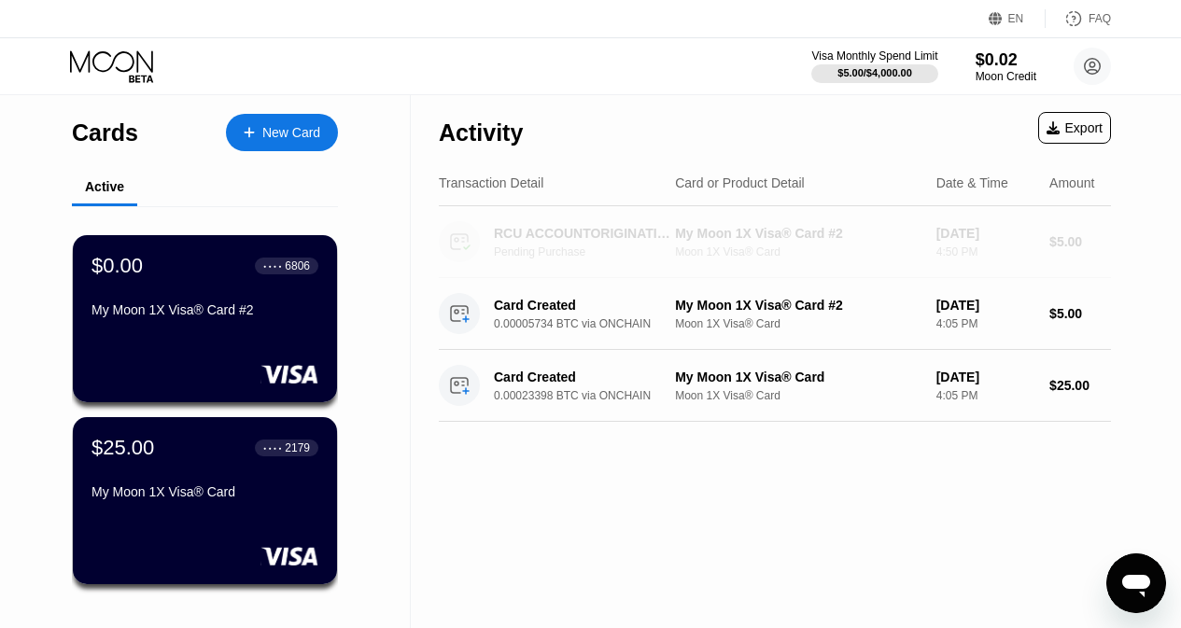  What do you see at coordinates (1005, 66) in the screenshot?
I see `div: $0.02Moon Credit` at bounding box center [1005, 66].